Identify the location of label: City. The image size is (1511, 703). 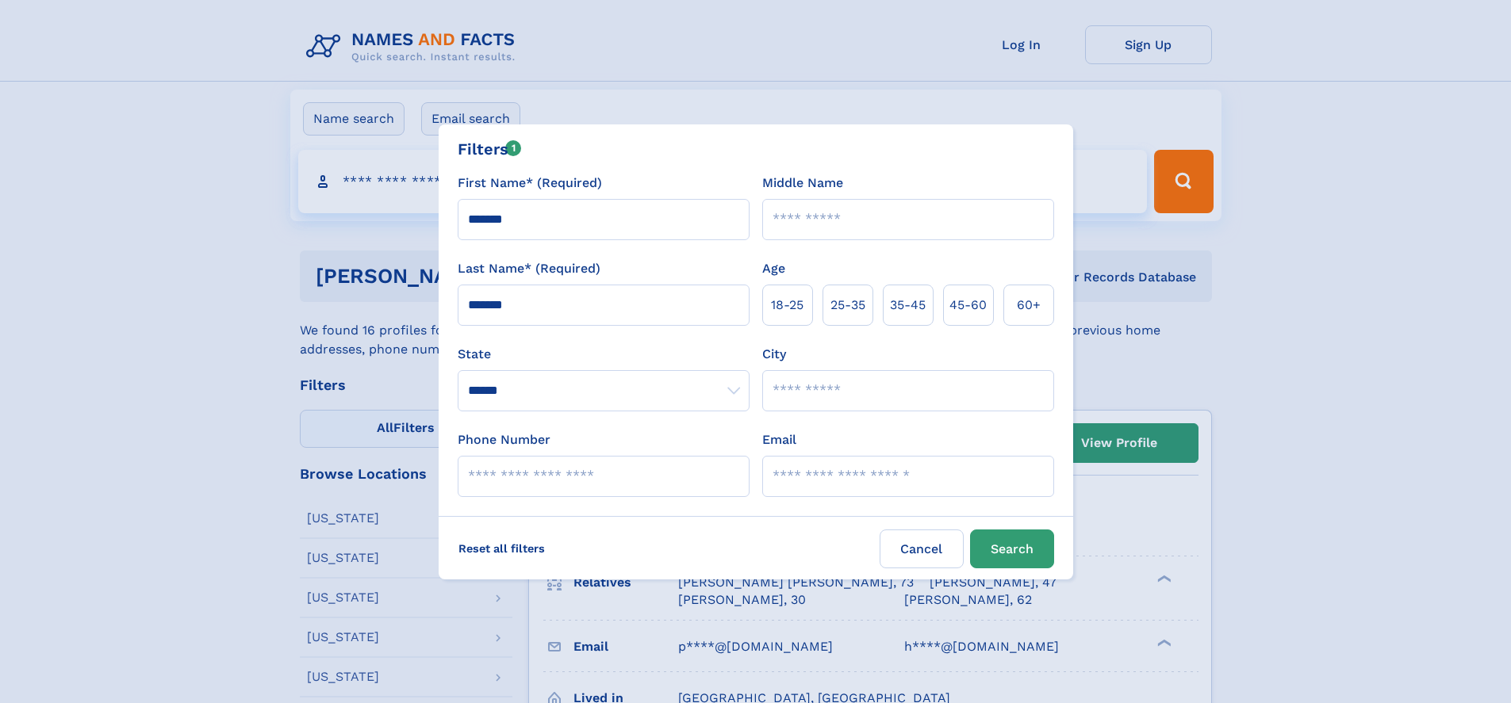
(774, 354).